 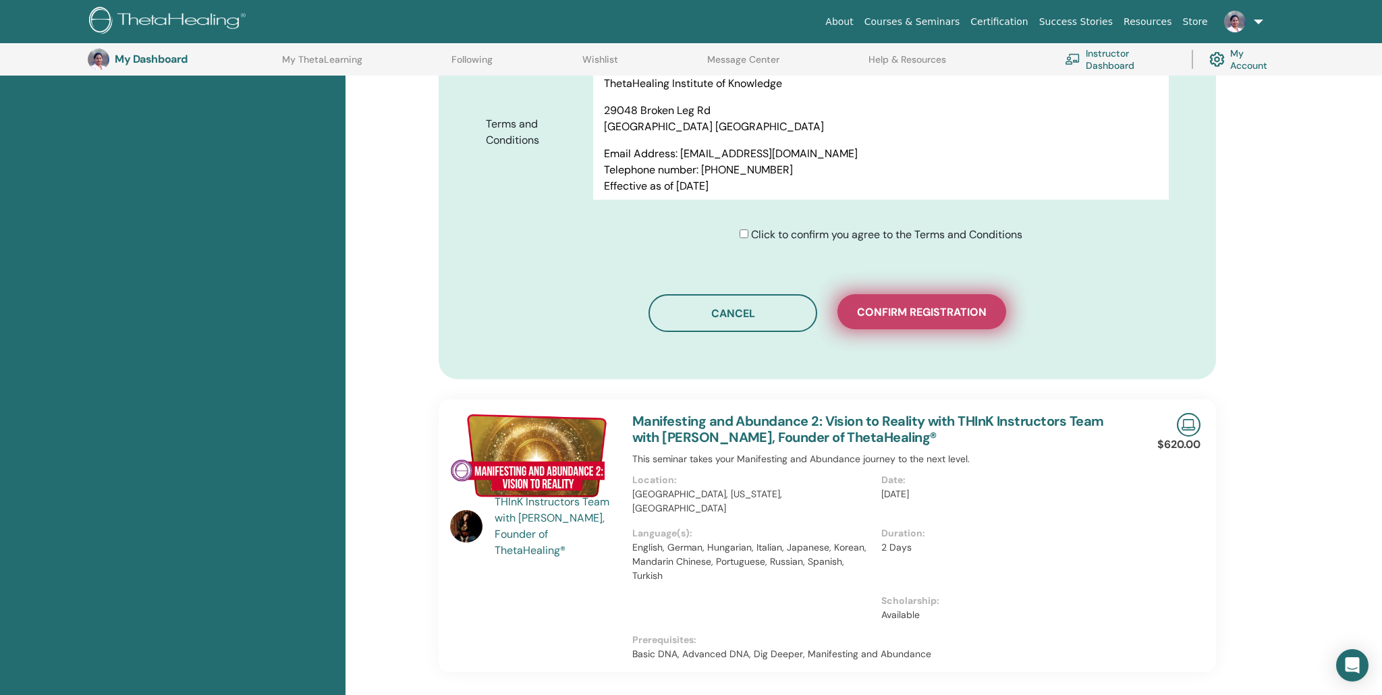 What do you see at coordinates (1352, 665) in the screenshot?
I see `div: Open Intercom Messenger` at bounding box center [1352, 665].